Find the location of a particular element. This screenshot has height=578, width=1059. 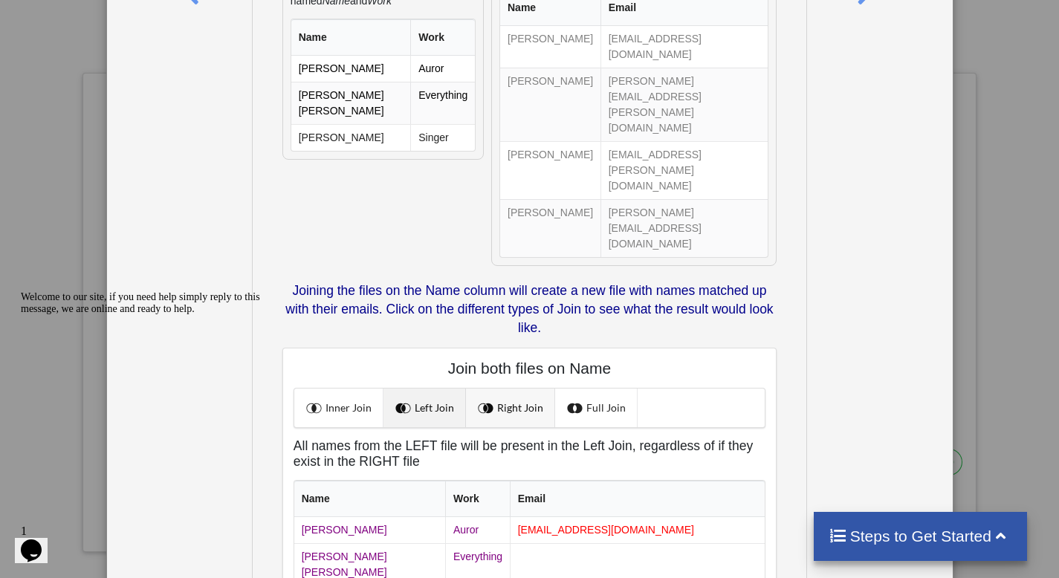

div: Welcome to our site, if you need help simply reply to this message, we are online and ready to help. is located at coordinates (140, 18).